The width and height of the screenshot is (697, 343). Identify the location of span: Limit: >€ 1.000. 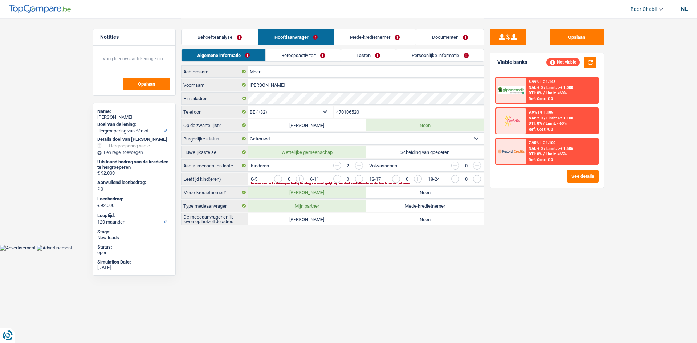
(560, 88).